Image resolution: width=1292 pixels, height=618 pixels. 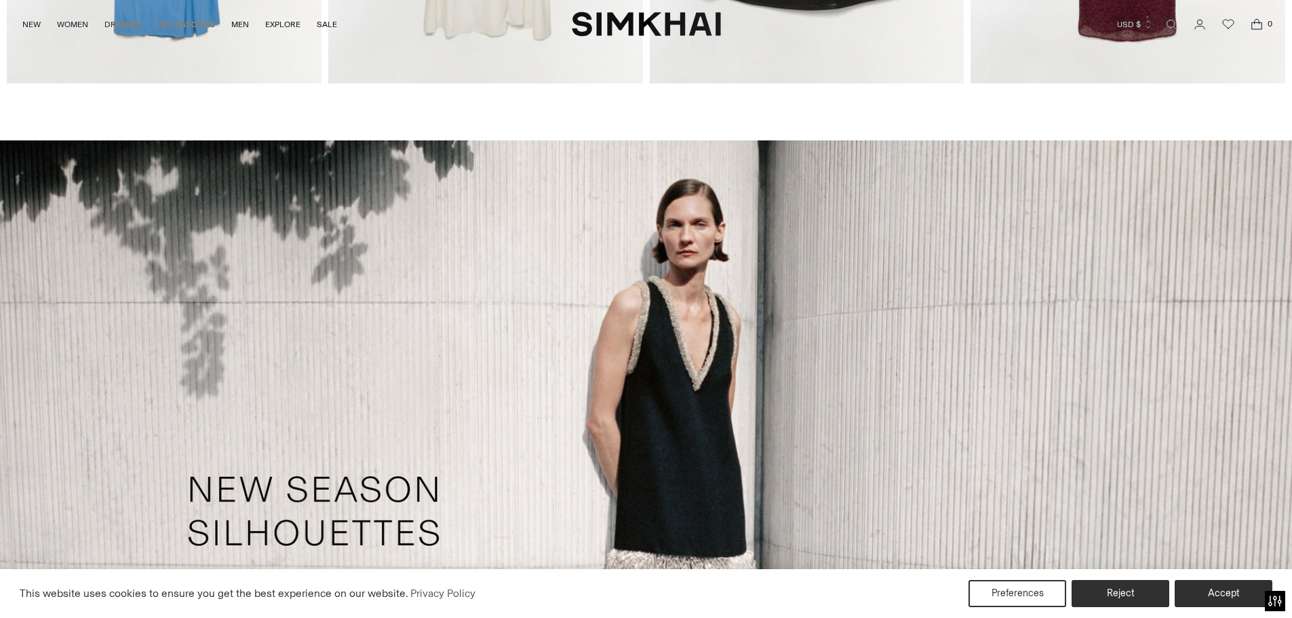 What do you see at coordinates (214, 593) in the screenshot?
I see `span: This website uses cookies to ensure you get the best experience on our website.` at bounding box center [214, 593].